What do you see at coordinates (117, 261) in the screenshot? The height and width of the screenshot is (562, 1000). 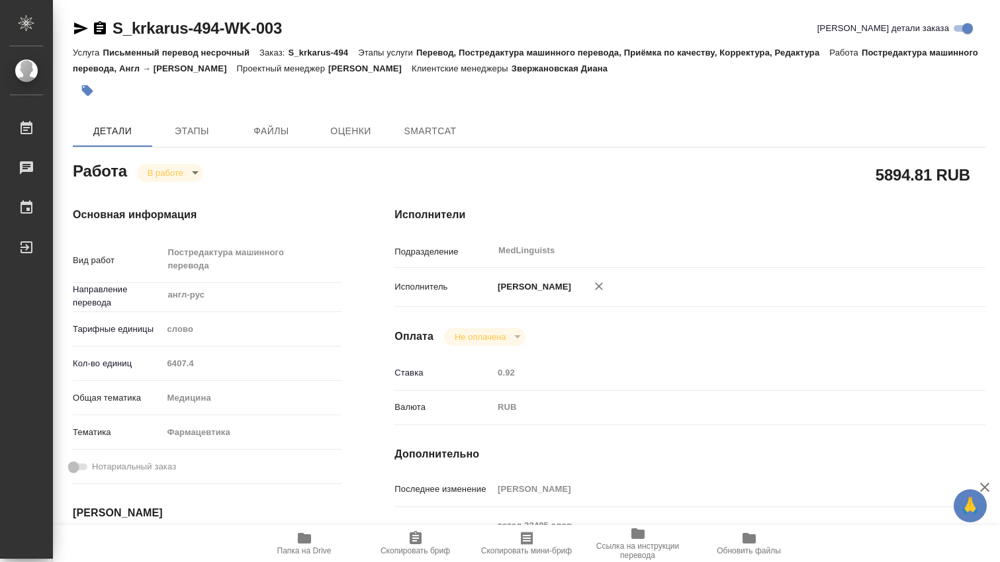 I see `p: Вид работ` at bounding box center [117, 261].